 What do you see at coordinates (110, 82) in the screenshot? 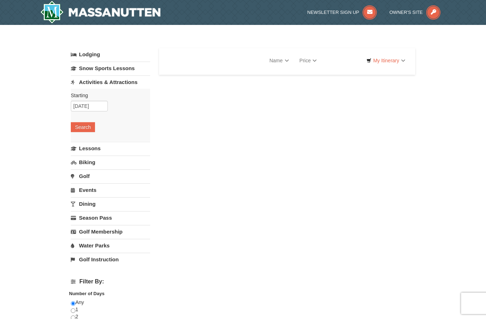
I see `a: Activities & Attractions` at bounding box center [110, 82].